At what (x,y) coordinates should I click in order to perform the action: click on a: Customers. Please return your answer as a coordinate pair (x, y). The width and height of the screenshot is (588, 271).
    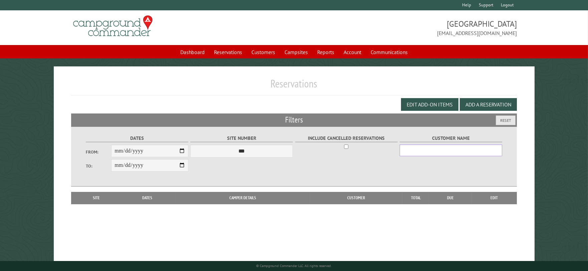
    Looking at the image, I should click on (263, 52).